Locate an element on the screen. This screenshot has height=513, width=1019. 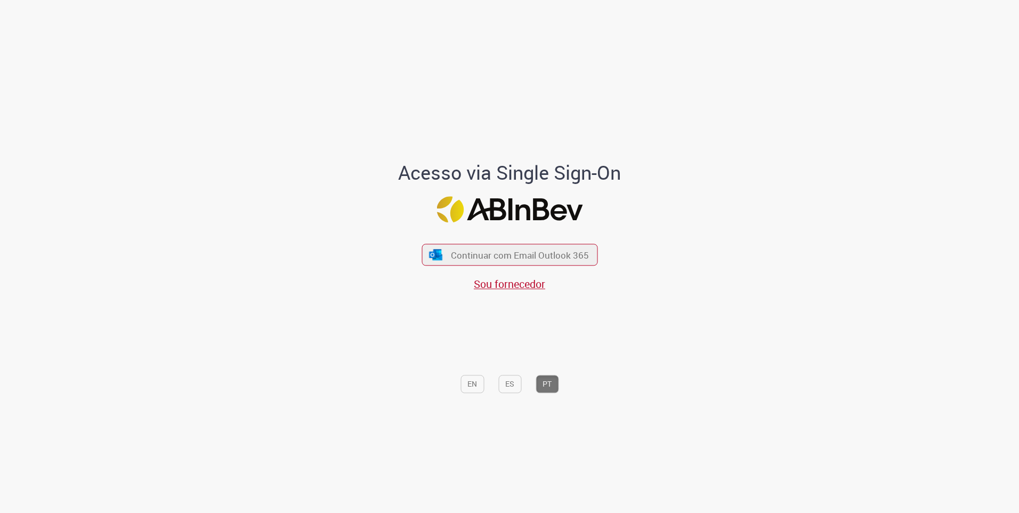
a: Sou fornecedor is located at coordinates (509, 284).